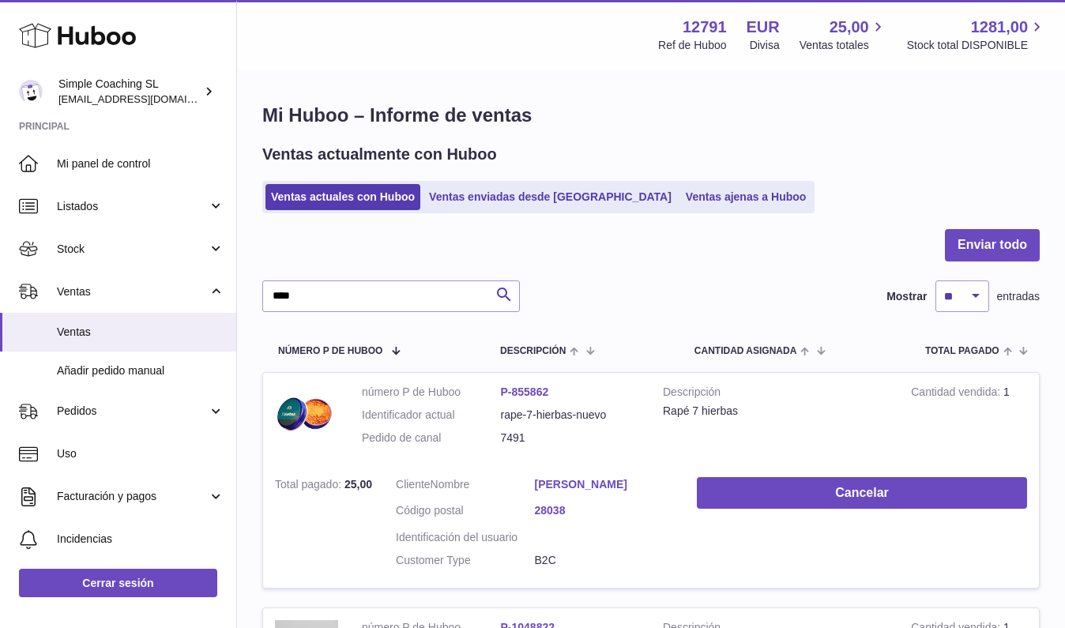  Describe the element at coordinates (862, 493) in the screenshot. I see `button: Cancelar` at that location.